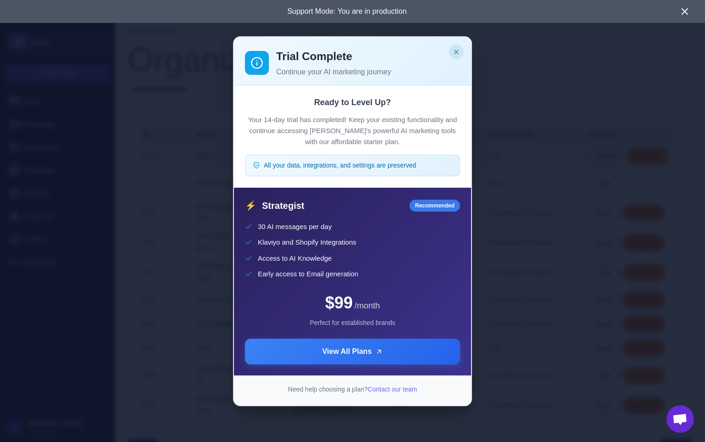  Describe the element at coordinates (294, 227) in the screenshot. I see `span: 30 AI messages per day` at that location.